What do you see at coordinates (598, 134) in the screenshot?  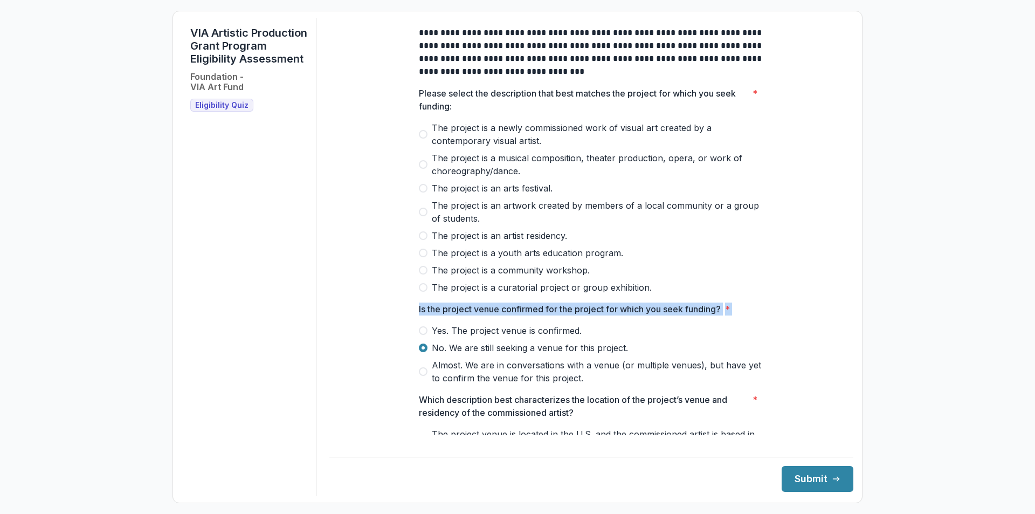 I see `span: The project is a newly commissioned work of visual art created by a contemporary visual artist.` at bounding box center [598, 134].